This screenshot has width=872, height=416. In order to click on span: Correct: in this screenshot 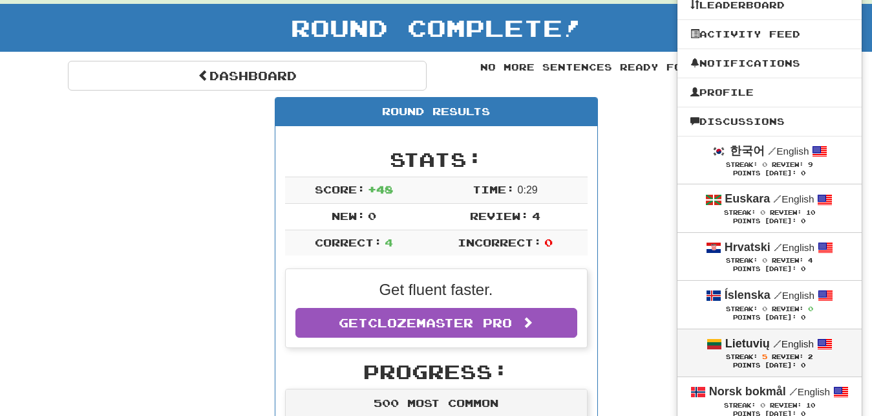, I will do `click(349, 242)`.